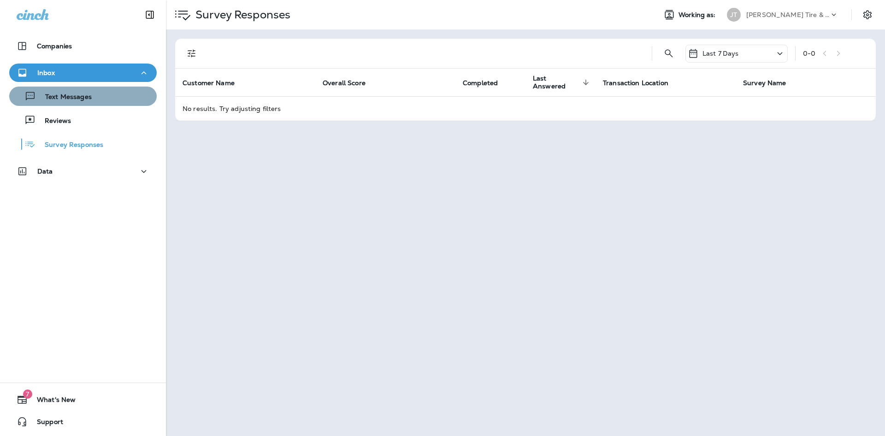 This screenshot has width=885, height=436. Describe the element at coordinates (45, 171) in the screenshot. I see `p: Data` at that location.